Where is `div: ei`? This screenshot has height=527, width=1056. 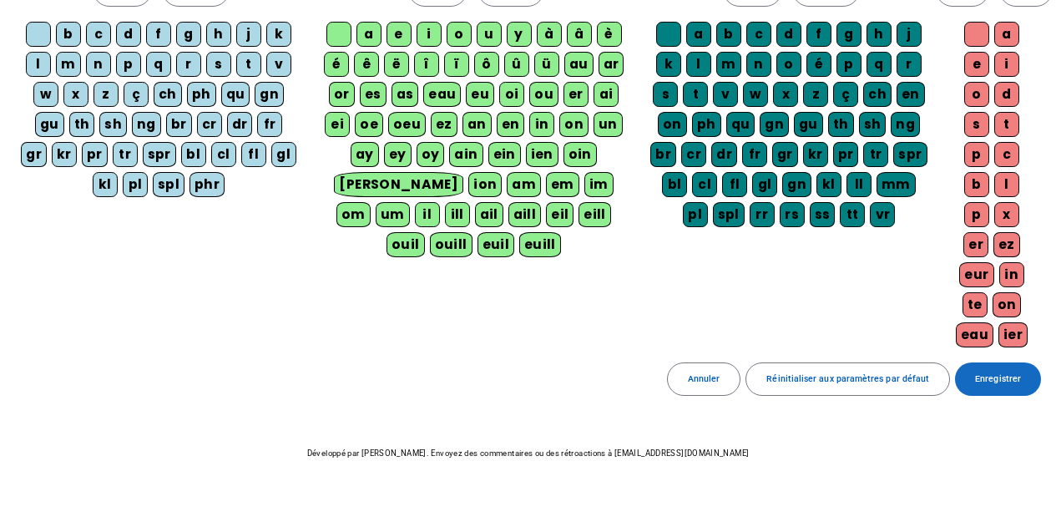
div: ei is located at coordinates (337, 124).